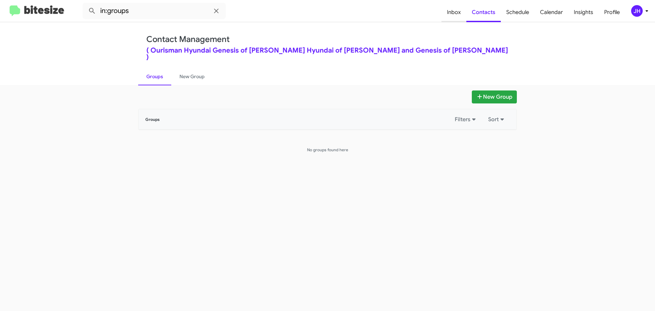 This screenshot has height=311, width=655. Describe the element at coordinates (637, 11) in the screenshot. I see `div: JH` at that location.